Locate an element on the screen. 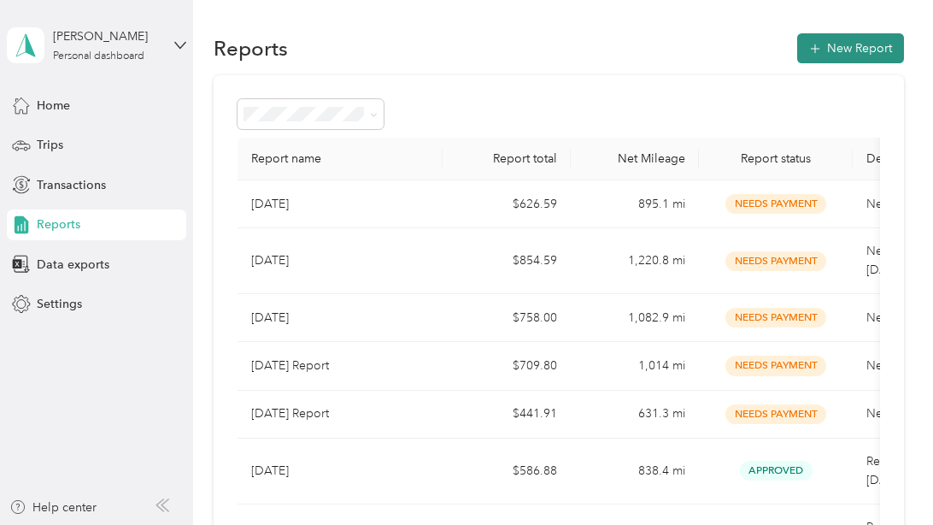 This screenshot has width=933, height=525. td: $441.91 is located at coordinates (507, 414).